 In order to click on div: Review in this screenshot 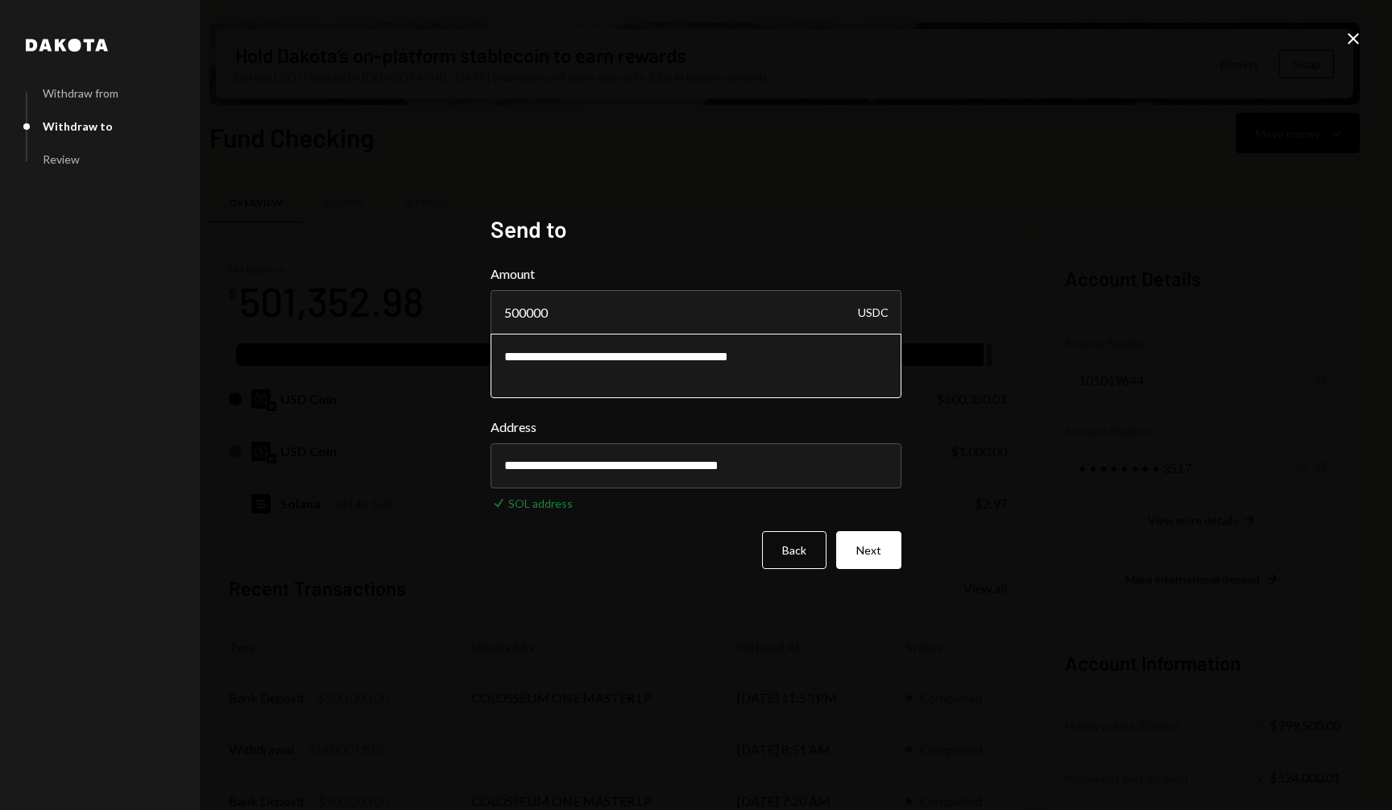, I will do `click(61, 159)`.